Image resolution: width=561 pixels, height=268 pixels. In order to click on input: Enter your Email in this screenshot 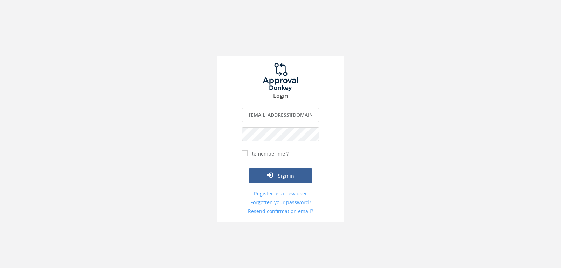, I will do `click(281, 115)`.